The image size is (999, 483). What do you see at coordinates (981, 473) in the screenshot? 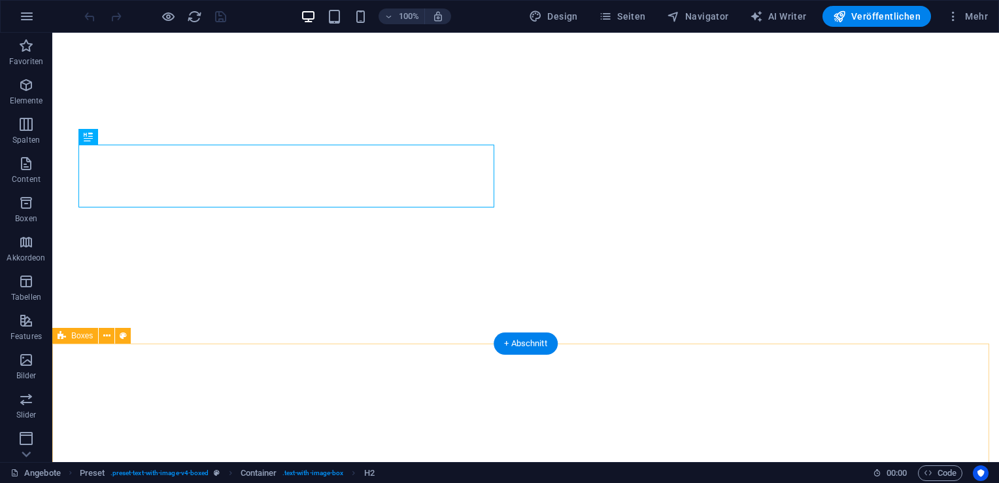
I see `button: Usercentrics` at bounding box center [981, 473].